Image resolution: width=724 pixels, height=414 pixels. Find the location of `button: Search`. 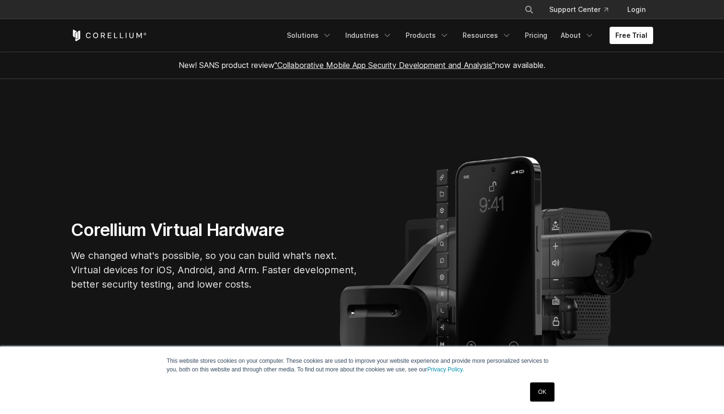

button: Search is located at coordinates (529, 10).